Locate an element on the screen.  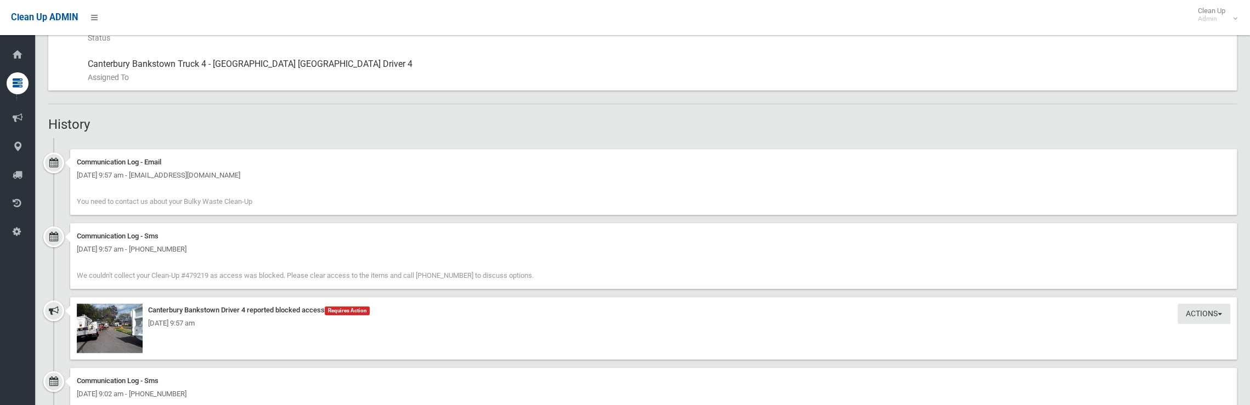
span: Clean Up is located at coordinates (1214, 15).